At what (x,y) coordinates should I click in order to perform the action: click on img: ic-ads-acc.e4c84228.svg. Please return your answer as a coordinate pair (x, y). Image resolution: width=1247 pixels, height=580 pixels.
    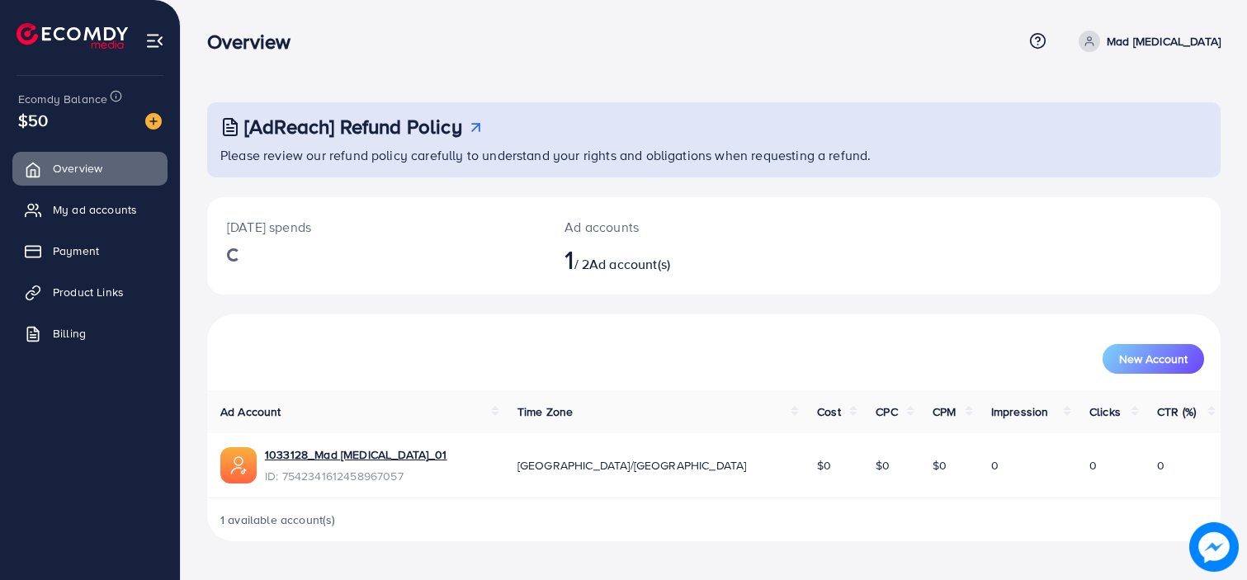
    Looking at the image, I should click on (239, 465).